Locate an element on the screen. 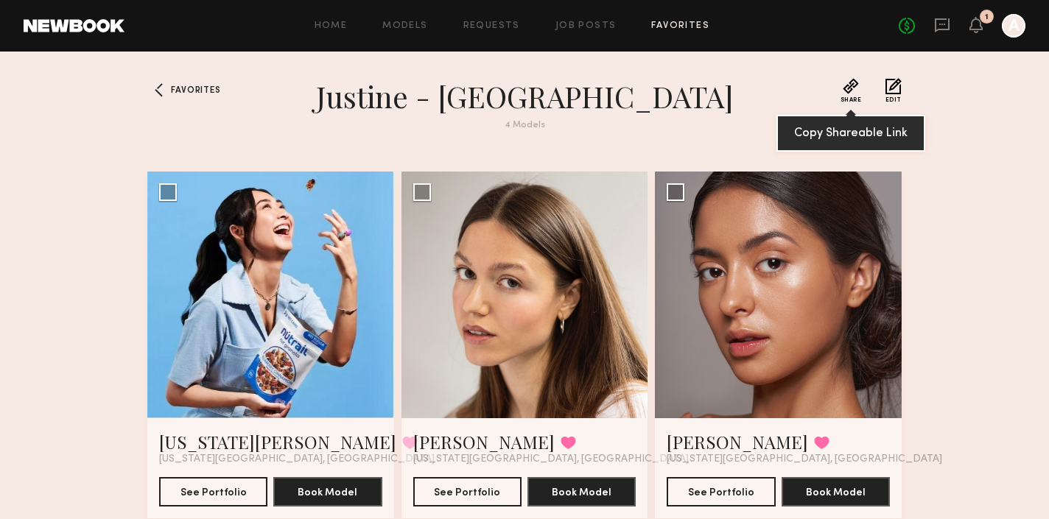 This screenshot has height=519, width=1049. a: Models is located at coordinates (404, 26).